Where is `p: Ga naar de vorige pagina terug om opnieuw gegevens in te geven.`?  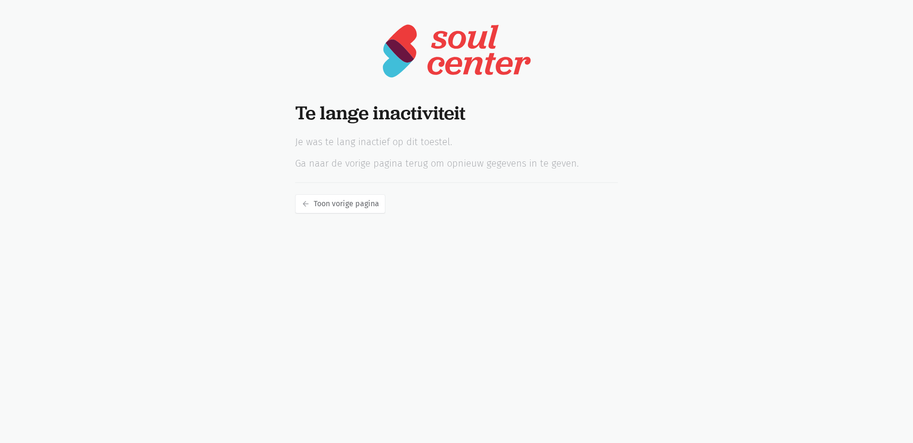
p: Ga naar de vorige pagina terug om opnieuw gegevens in te geven. is located at coordinates (457, 164).